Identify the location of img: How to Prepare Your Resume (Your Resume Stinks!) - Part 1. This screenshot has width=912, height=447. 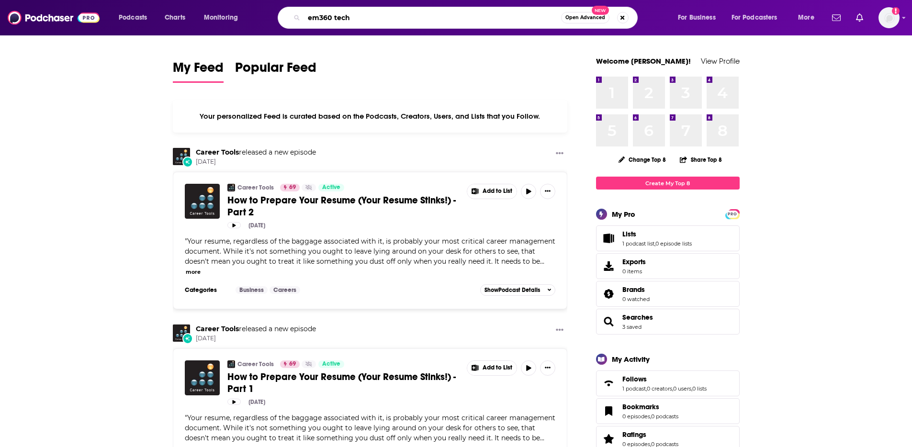
(202, 378).